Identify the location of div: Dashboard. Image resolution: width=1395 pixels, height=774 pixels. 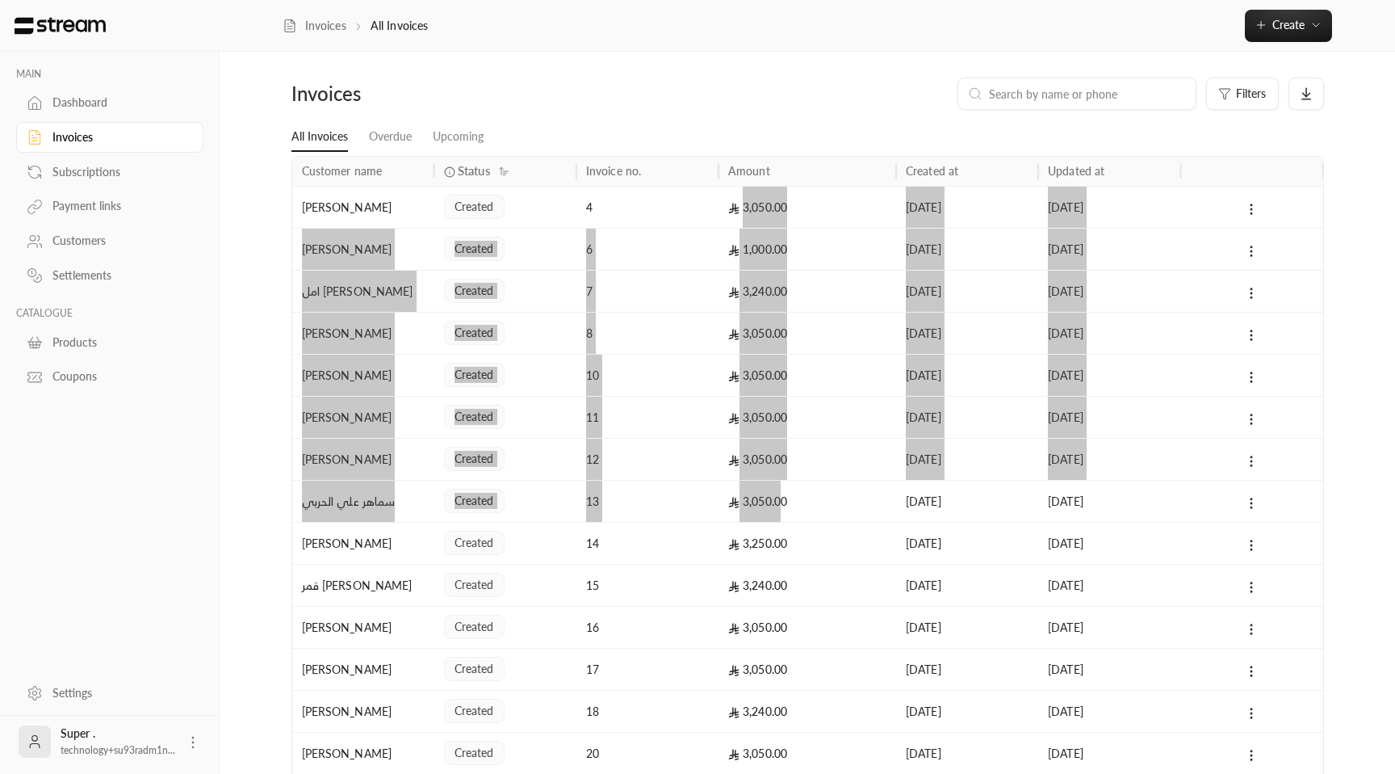
(118, 103).